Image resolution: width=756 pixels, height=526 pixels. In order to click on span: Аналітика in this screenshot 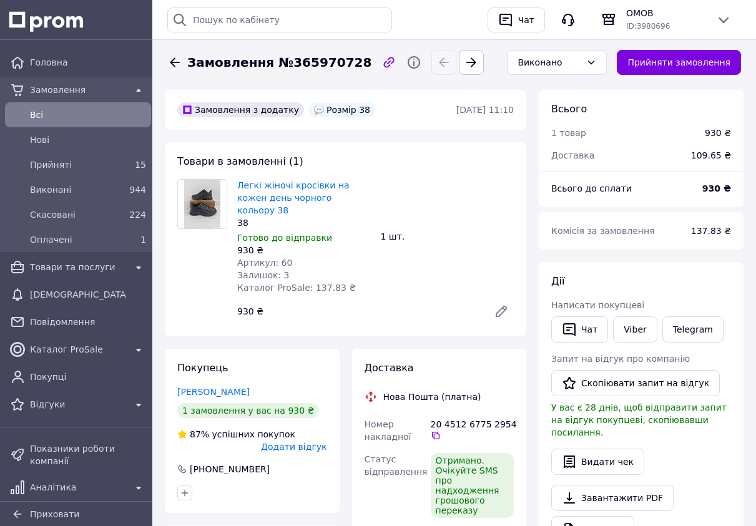, I will do `click(78, 488)`.